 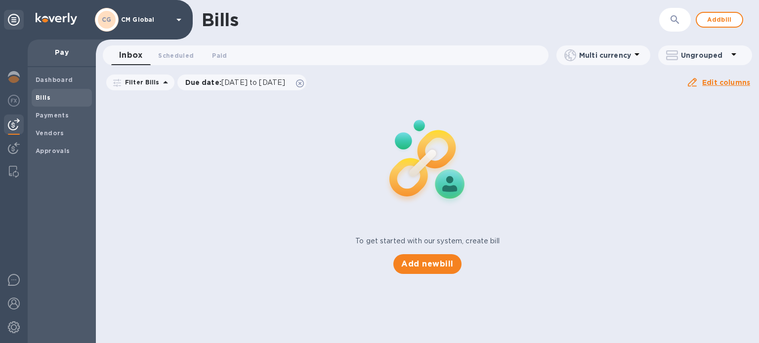 What do you see at coordinates (427, 241) in the screenshot?
I see `p: To get started with our system, create bill` at bounding box center [427, 241].